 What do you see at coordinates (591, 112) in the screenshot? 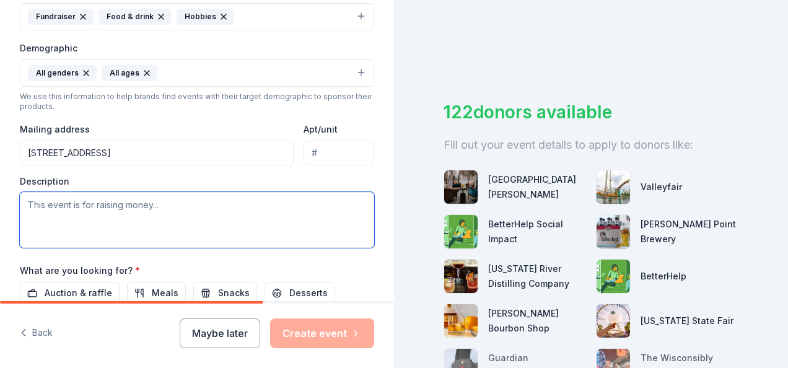
I see `div: 122 donors available` at bounding box center [591, 112].